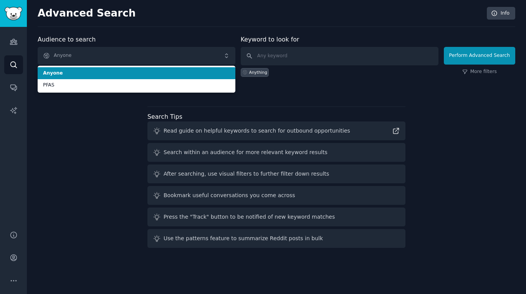 The image size is (526, 294). Describe the element at coordinates (340, 56) in the screenshot. I see `input: Any keyword` at that location.